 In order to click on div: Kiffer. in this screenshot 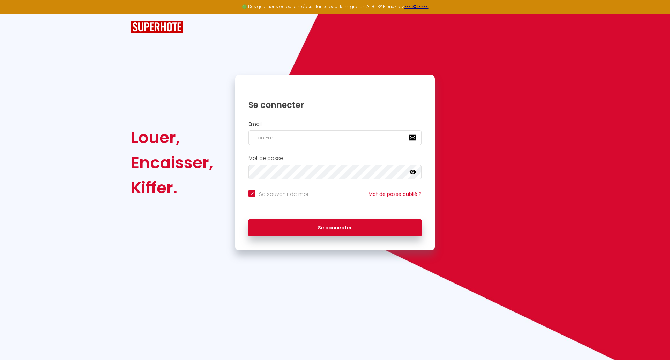, I will do `click(172, 188)`.